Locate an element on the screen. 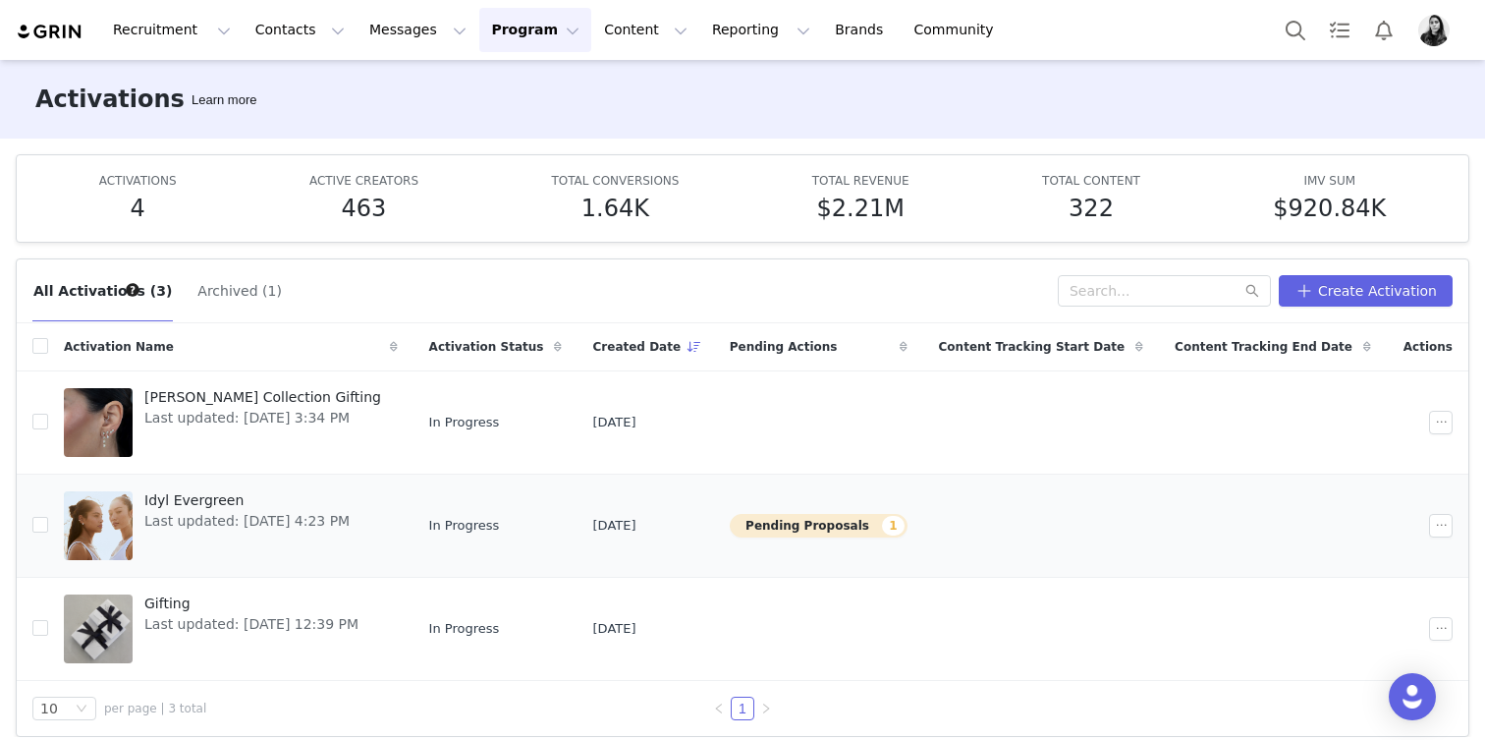 The width and height of the screenshot is (1485, 740). h5: $920.84K is located at coordinates (1329, 208).